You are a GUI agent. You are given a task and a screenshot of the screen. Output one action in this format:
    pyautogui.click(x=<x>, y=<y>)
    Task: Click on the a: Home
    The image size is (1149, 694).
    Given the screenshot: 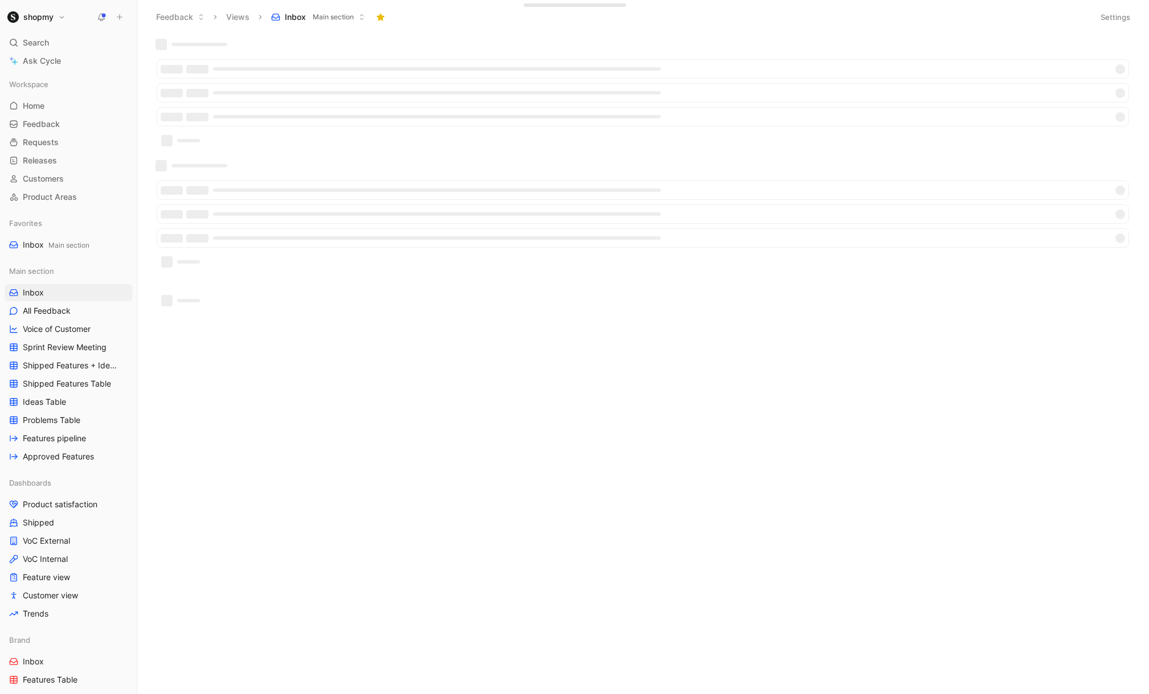 What is the action you would take?
    pyautogui.click(x=68, y=106)
    